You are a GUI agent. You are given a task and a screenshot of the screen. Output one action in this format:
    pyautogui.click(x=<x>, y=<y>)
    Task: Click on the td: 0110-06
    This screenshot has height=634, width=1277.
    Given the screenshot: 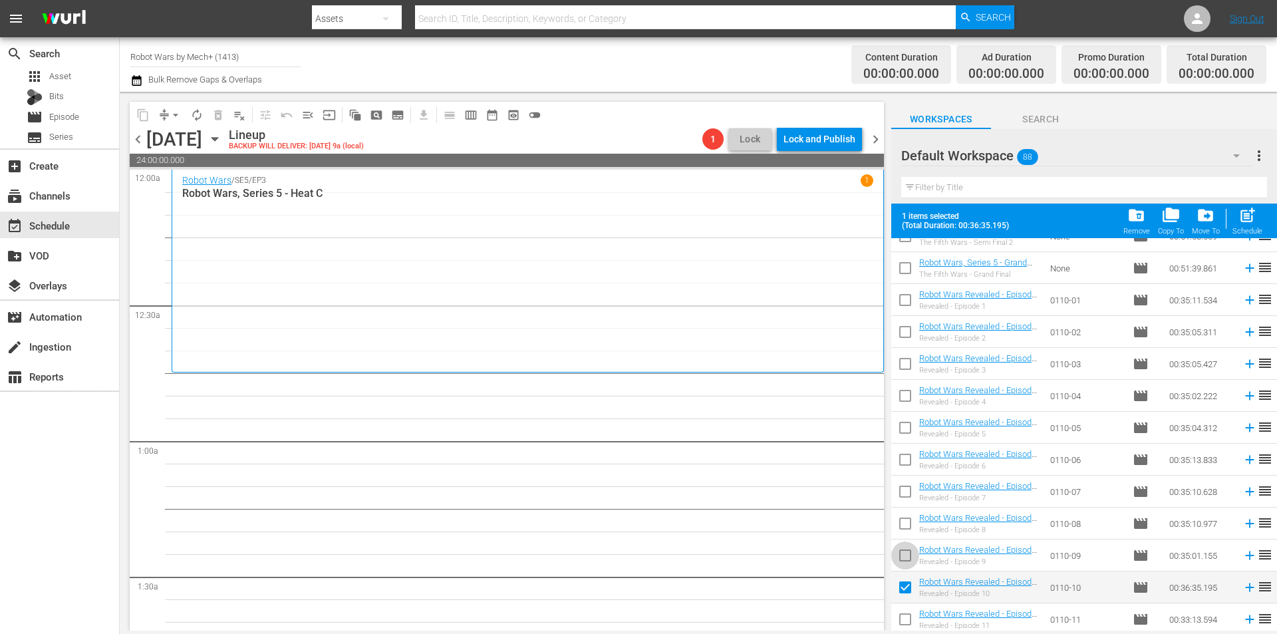 What is the action you would take?
    pyautogui.click(x=1086, y=460)
    